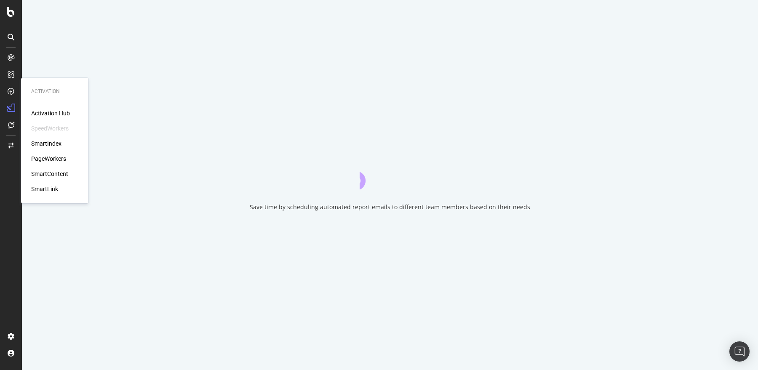 This screenshot has width=758, height=370. What do you see at coordinates (739, 352) in the screenshot?
I see `div: Open Intercom Messenger` at bounding box center [739, 352].